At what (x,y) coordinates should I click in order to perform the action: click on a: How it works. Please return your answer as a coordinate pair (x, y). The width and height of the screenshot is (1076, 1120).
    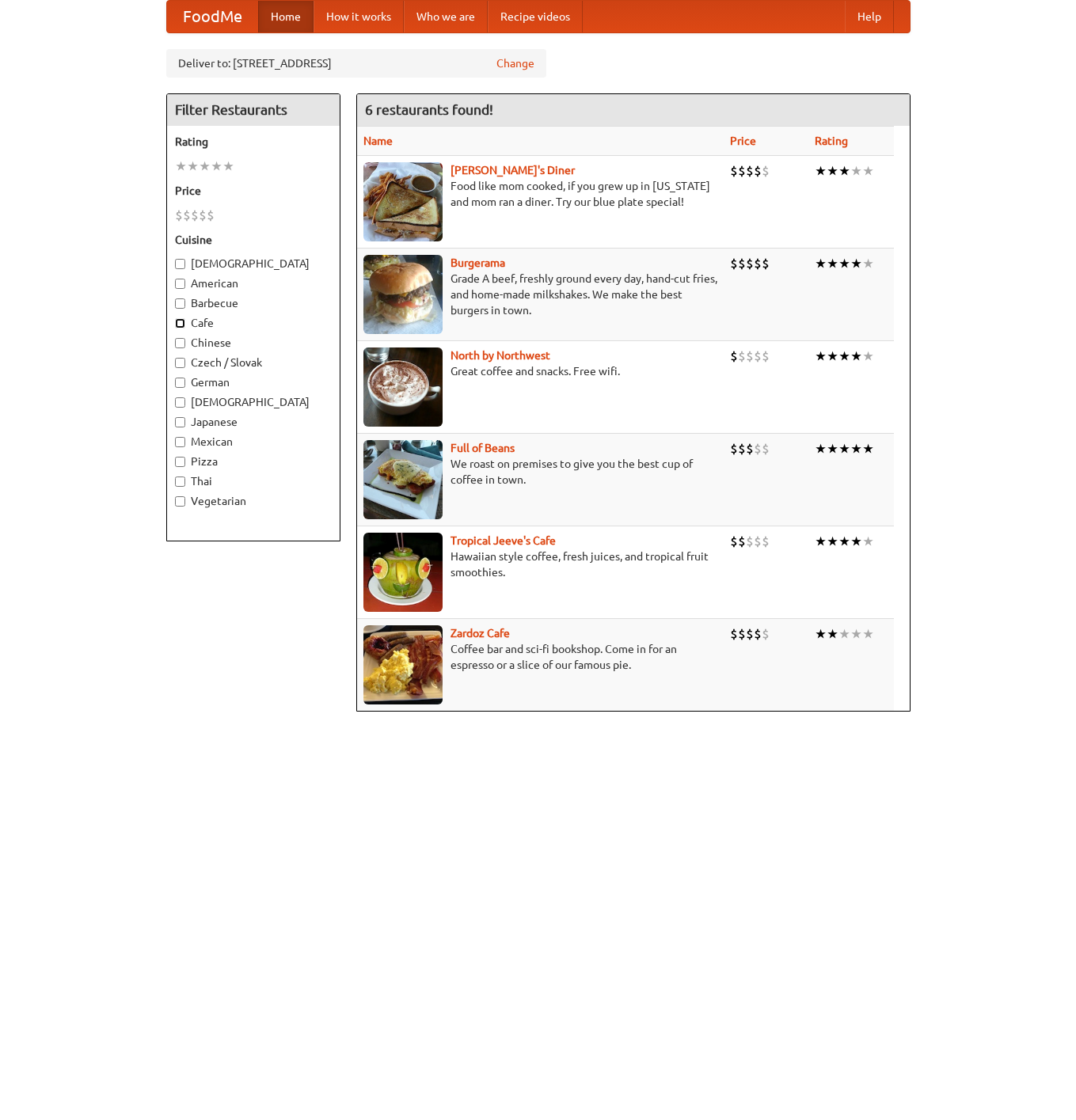
    Looking at the image, I should click on (358, 16).